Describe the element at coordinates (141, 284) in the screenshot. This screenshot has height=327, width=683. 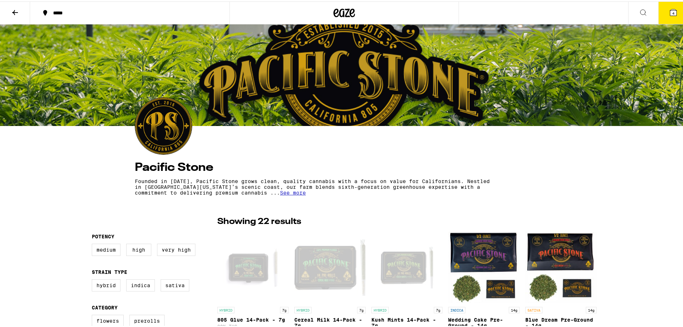
I see `label: Indica` at that location.